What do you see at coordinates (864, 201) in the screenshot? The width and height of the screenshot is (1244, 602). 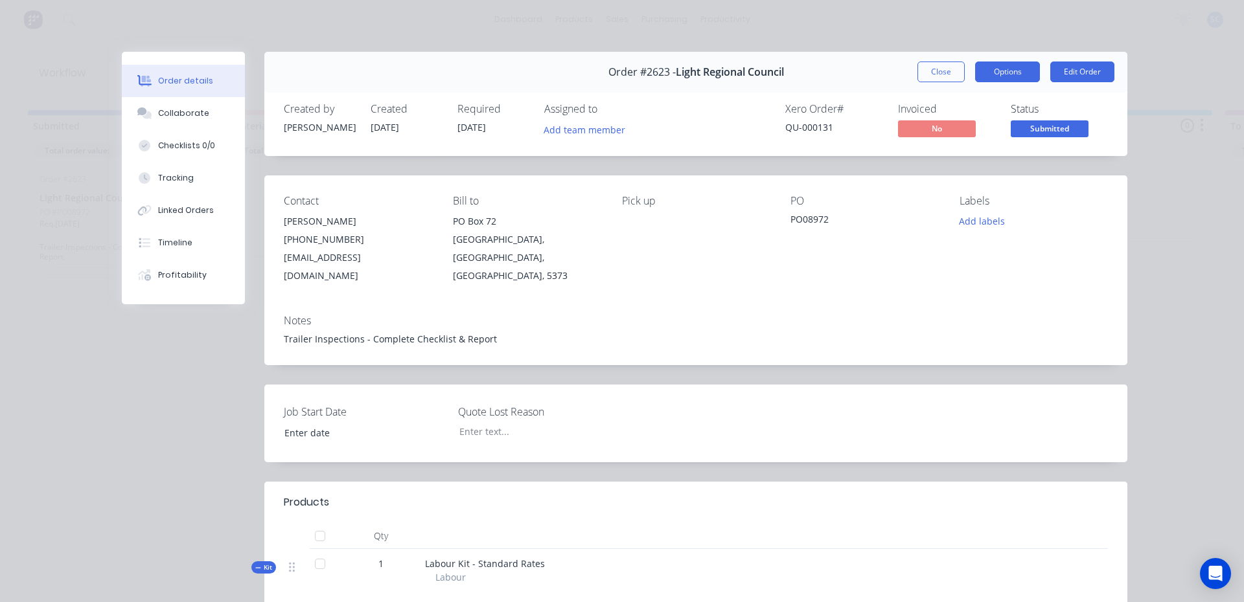 I see `div: PO` at bounding box center [864, 201].